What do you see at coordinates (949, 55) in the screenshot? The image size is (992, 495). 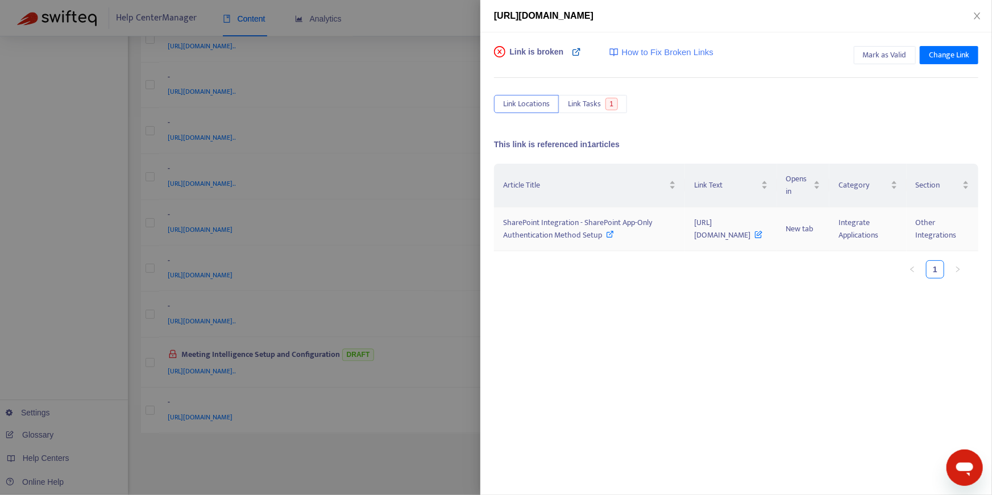 I see `span: Change Link` at bounding box center [949, 55].